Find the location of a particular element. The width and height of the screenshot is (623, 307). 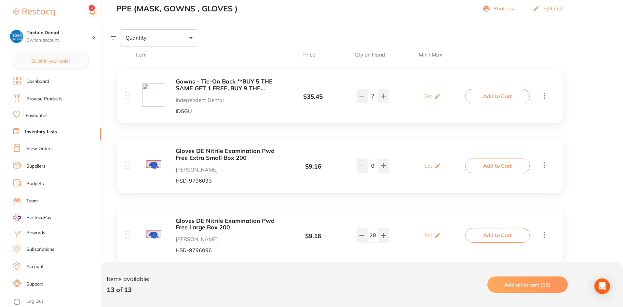

a: Team is located at coordinates (32, 201).